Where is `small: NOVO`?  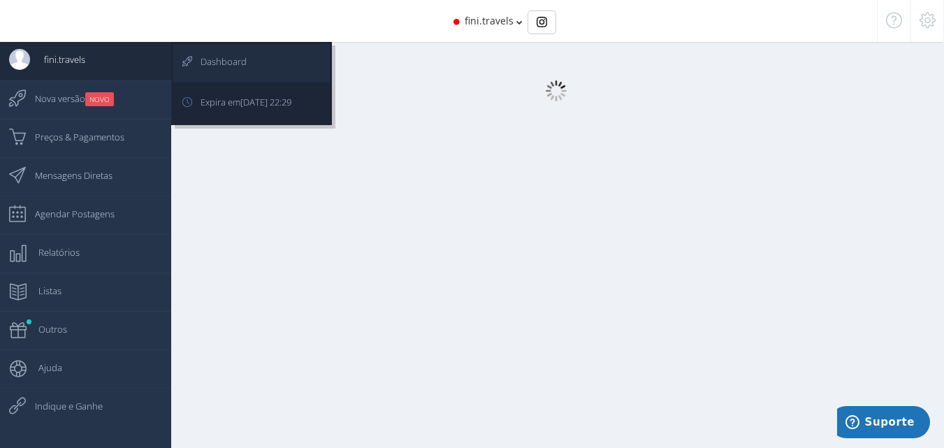 small: NOVO is located at coordinates (99, 99).